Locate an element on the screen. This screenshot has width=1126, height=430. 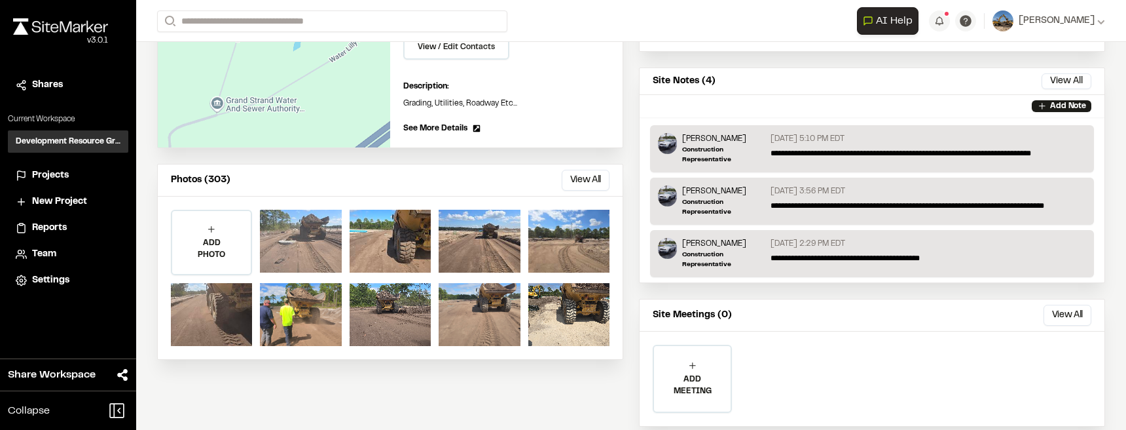
div: Oh geez...please don't... is located at coordinates (60, 41).